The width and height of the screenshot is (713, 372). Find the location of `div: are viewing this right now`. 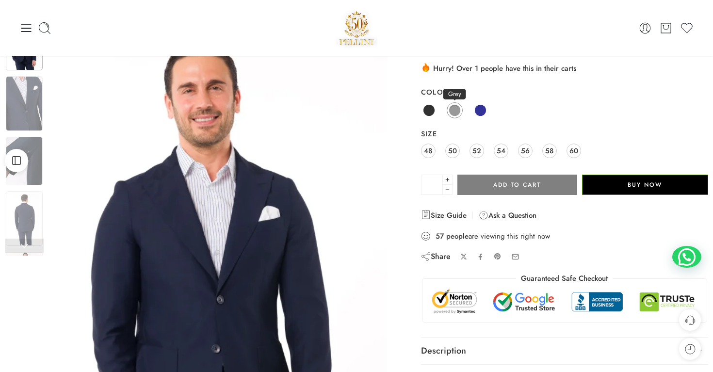

div: are viewing this right now is located at coordinates (565, 236).